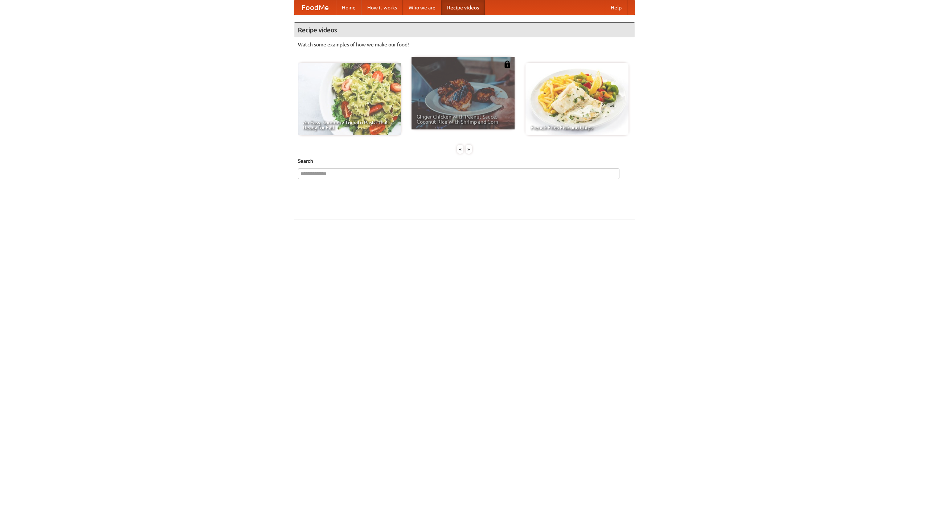  What do you see at coordinates (507, 64) in the screenshot?
I see `img: 483408.png` at bounding box center [507, 64].